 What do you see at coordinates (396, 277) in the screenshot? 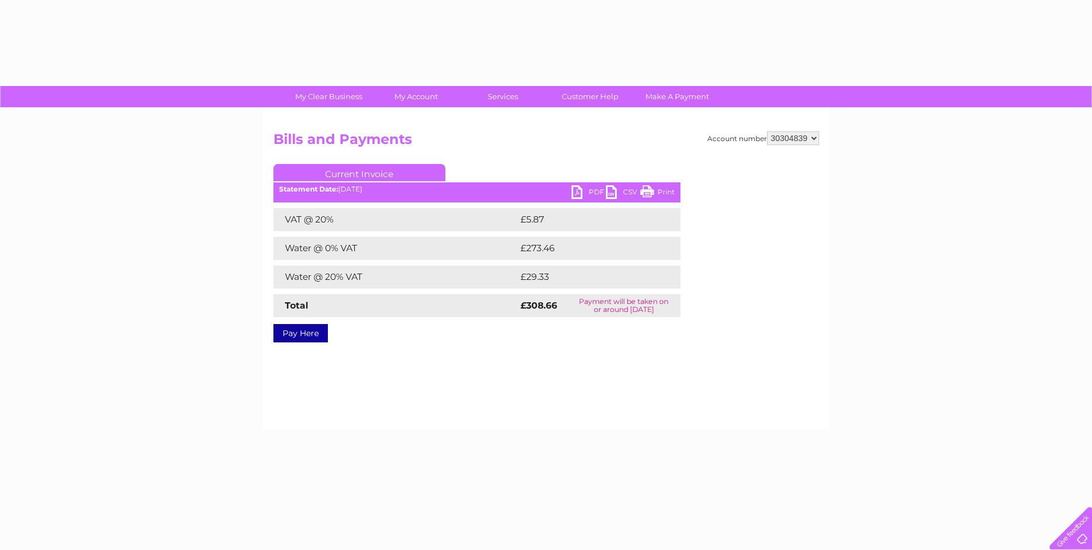
I see `td: Water @ 20% VAT` at bounding box center [396, 277].